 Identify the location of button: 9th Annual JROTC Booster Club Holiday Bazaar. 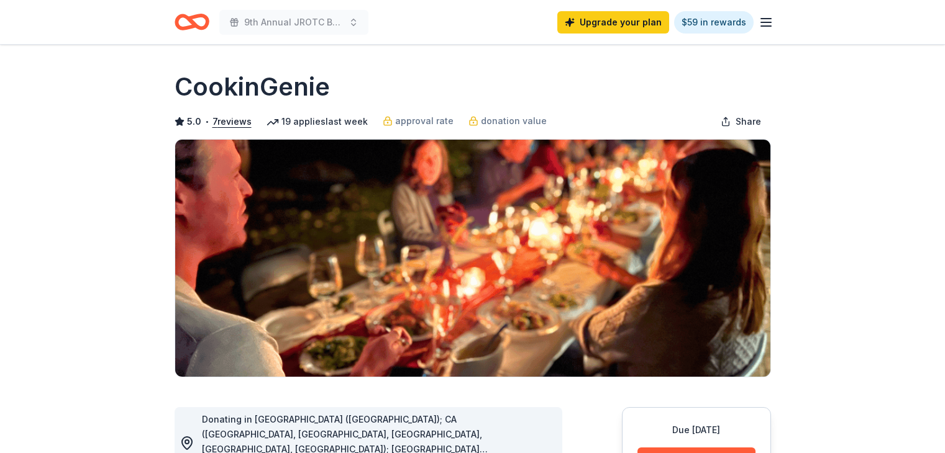
(294, 22).